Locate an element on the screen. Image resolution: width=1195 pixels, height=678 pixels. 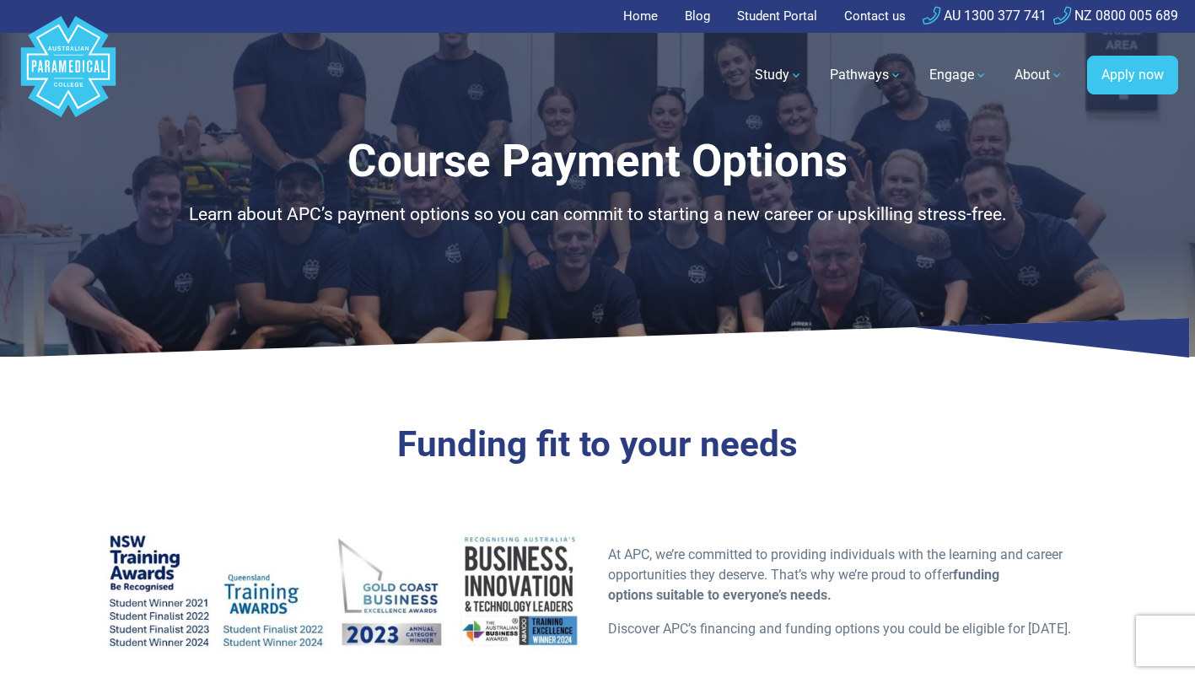
a: Australian Paramedical College is located at coordinates (68, 75).